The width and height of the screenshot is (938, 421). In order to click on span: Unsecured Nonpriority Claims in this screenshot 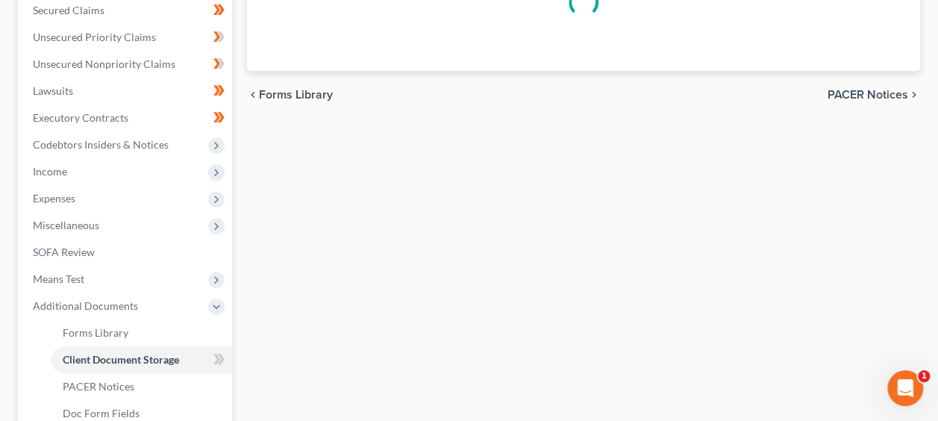, I will do `click(104, 63)`.